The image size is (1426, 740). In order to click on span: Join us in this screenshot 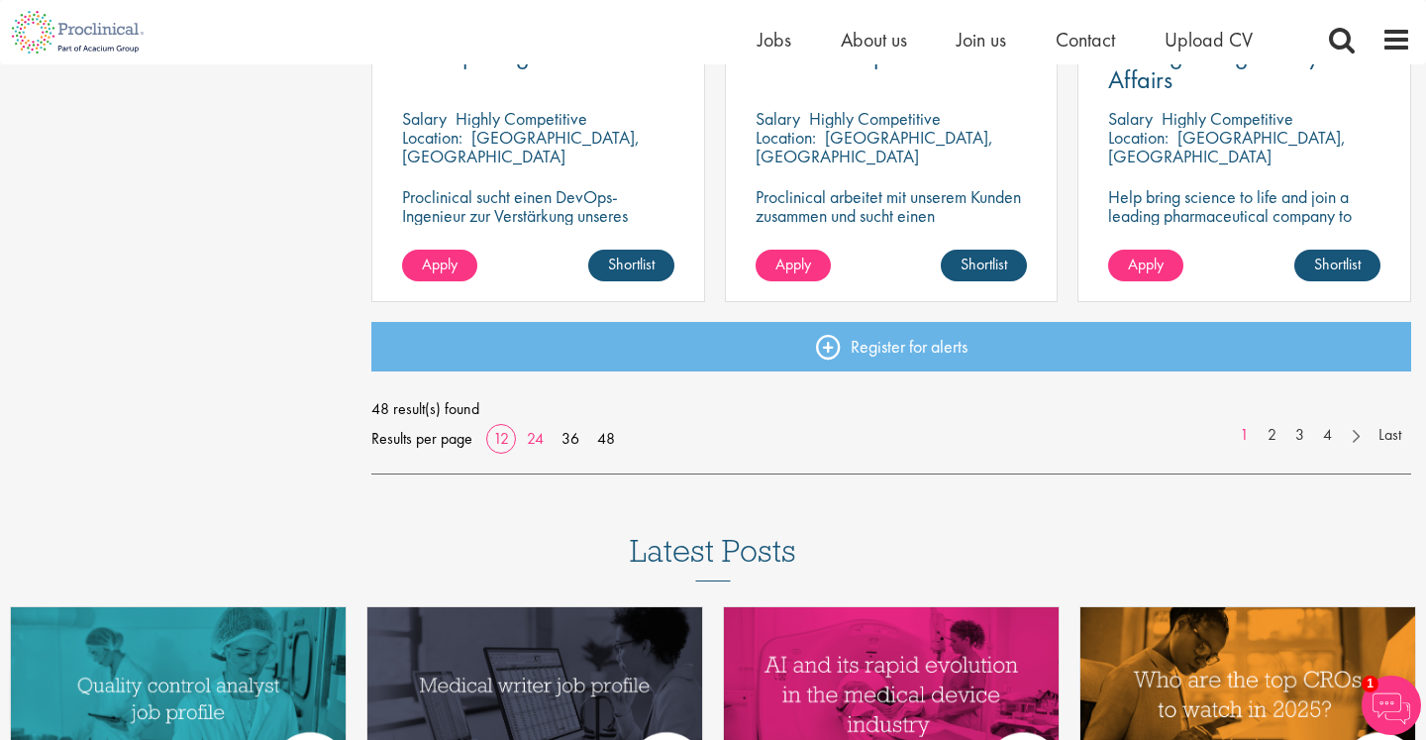, I will do `click(981, 40)`.